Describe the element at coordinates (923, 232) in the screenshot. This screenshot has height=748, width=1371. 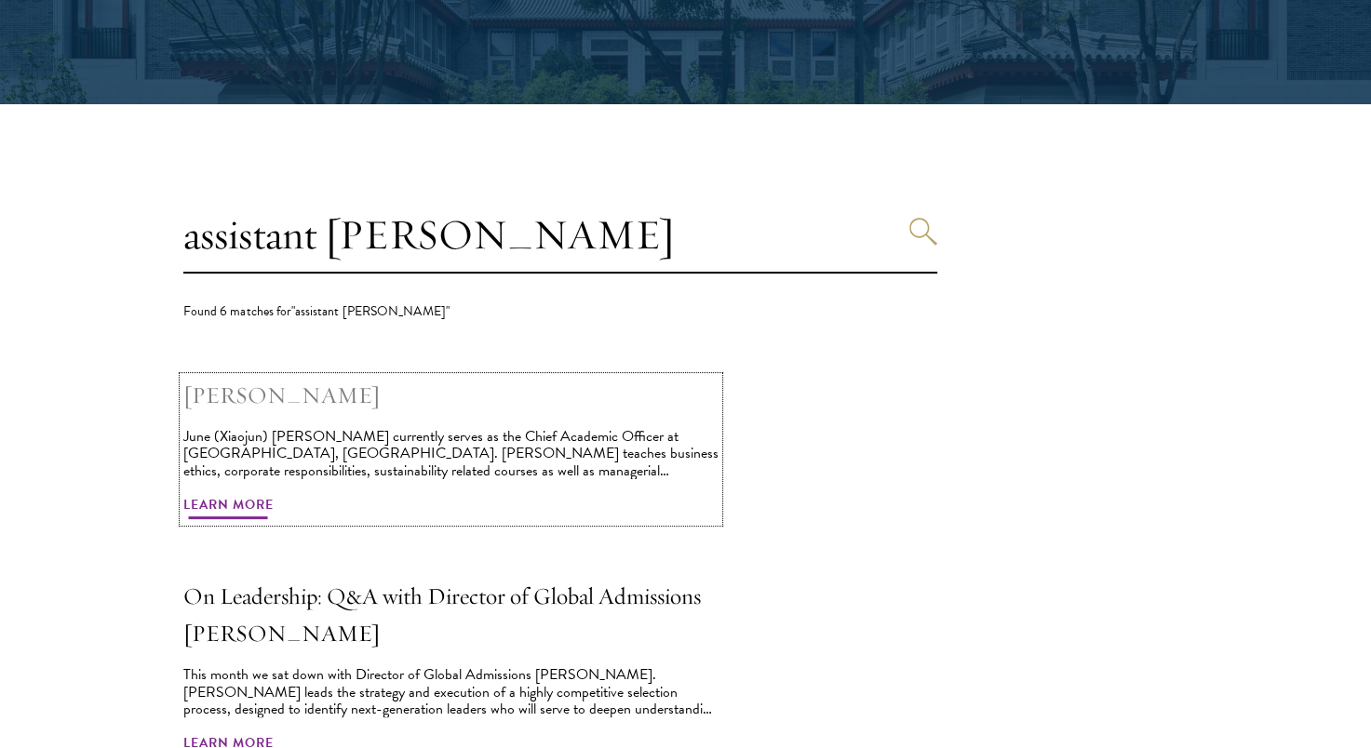
I see `button: Search` at that location.